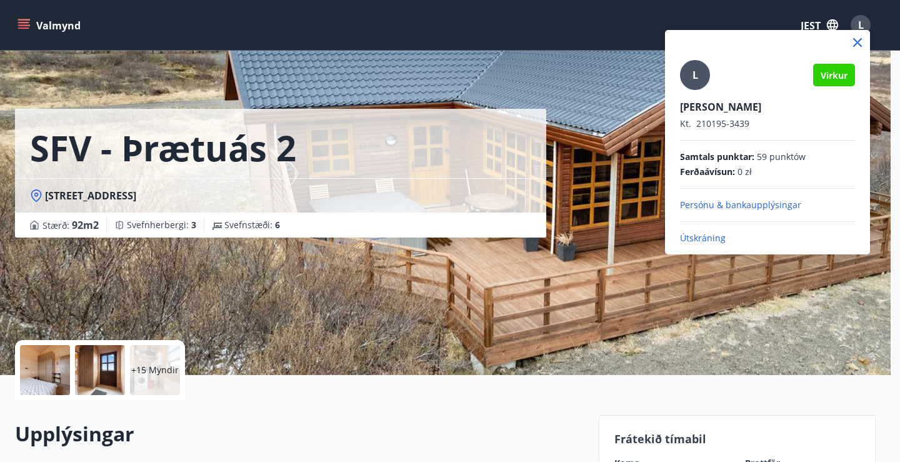 Image resolution: width=900 pixels, height=462 pixels. Describe the element at coordinates (695, 75) in the screenshot. I see `font: L` at that location.